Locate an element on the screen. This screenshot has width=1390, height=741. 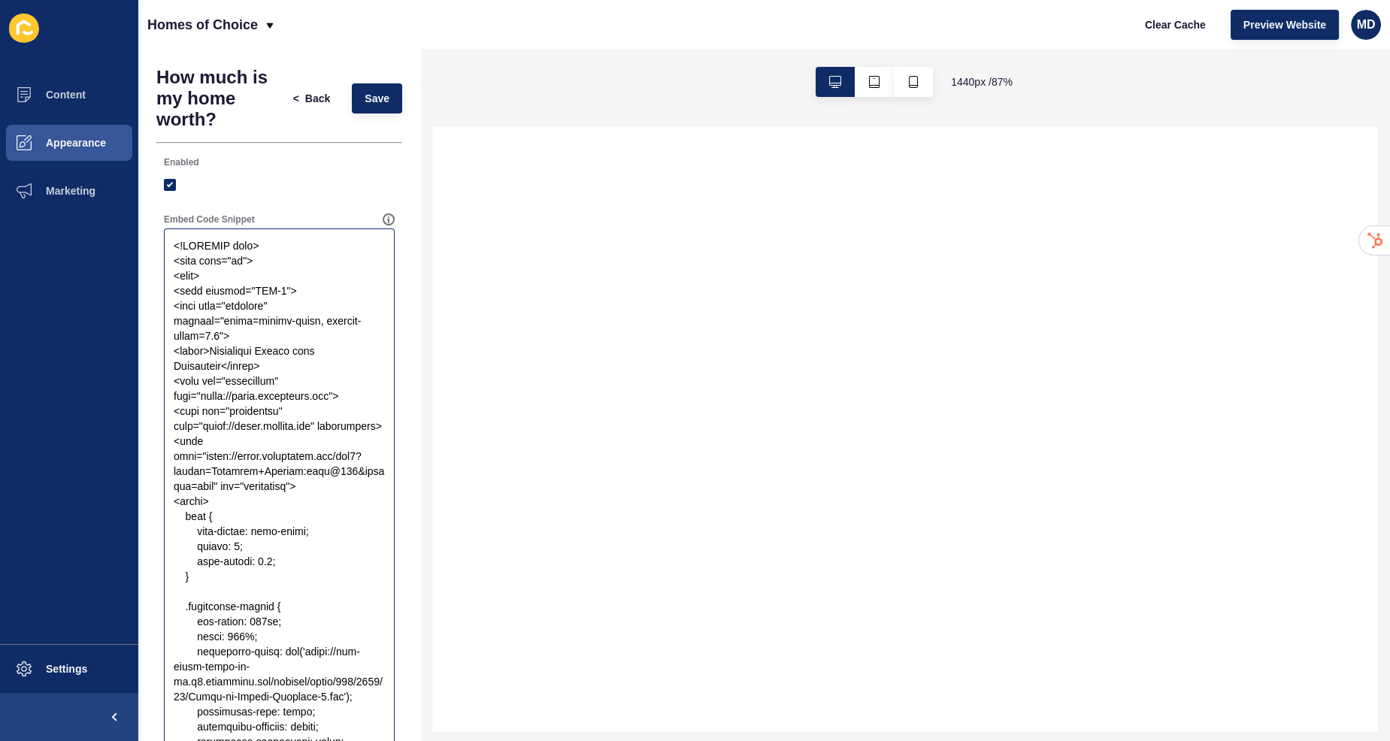
span: 1440 px / 87 % is located at coordinates (982, 82).